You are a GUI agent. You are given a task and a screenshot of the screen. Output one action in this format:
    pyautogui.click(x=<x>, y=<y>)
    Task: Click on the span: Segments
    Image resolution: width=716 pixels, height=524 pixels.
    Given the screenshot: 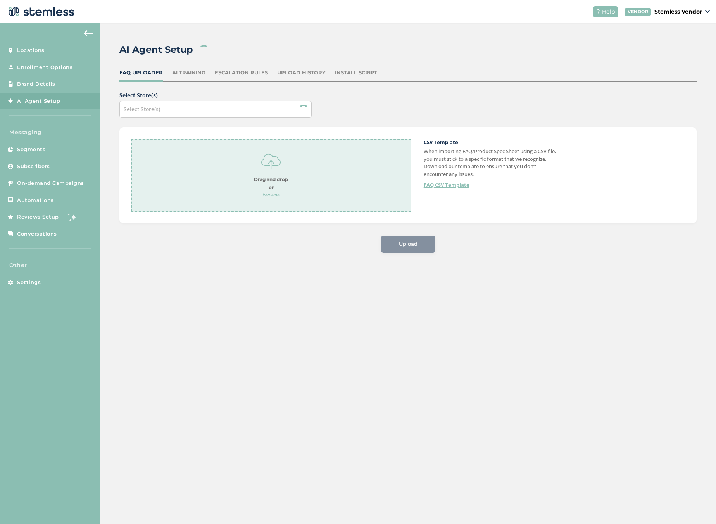 What is the action you would take?
    pyautogui.click(x=31, y=150)
    